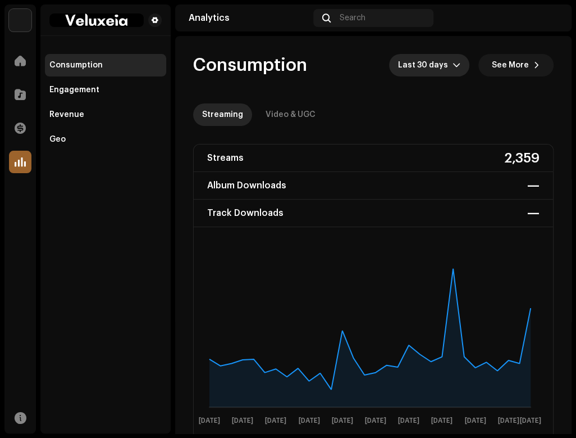 This screenshot has width=576, height=438. What do you see at coordinates (250, 65) in the screenshot?
I see `span: Consumption` at bounding box center [250, 65].